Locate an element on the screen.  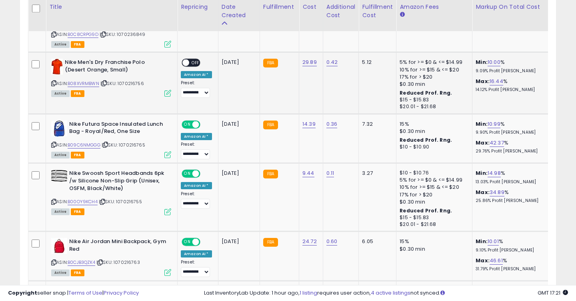
div: 5% for >= $0 & <= $14.99 is located at coordinates (433, 62).